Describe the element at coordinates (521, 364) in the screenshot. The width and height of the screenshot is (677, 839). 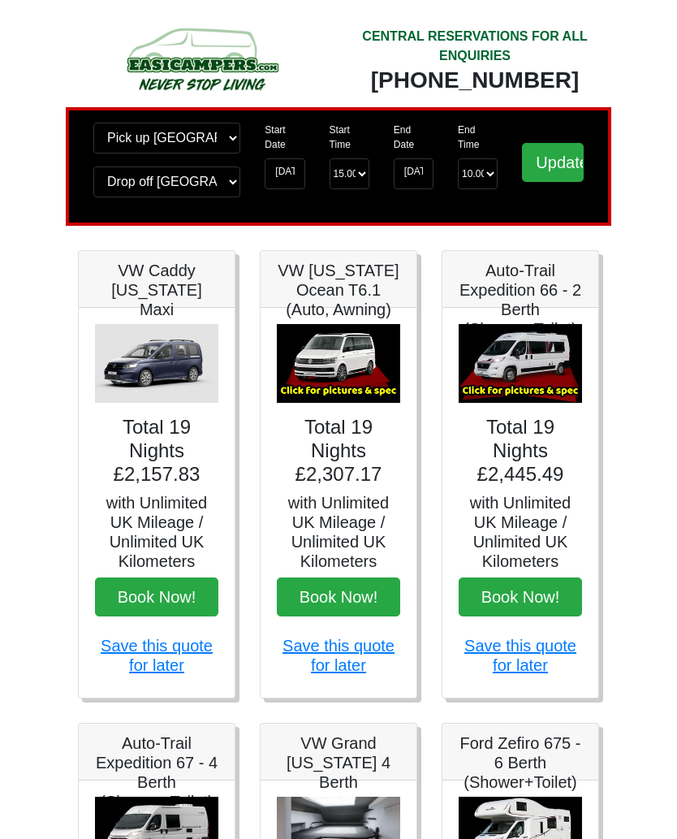
I see `img: Auto-Trail Expedition 66 - 2 Berth (Shower+Toilet)` at that location.